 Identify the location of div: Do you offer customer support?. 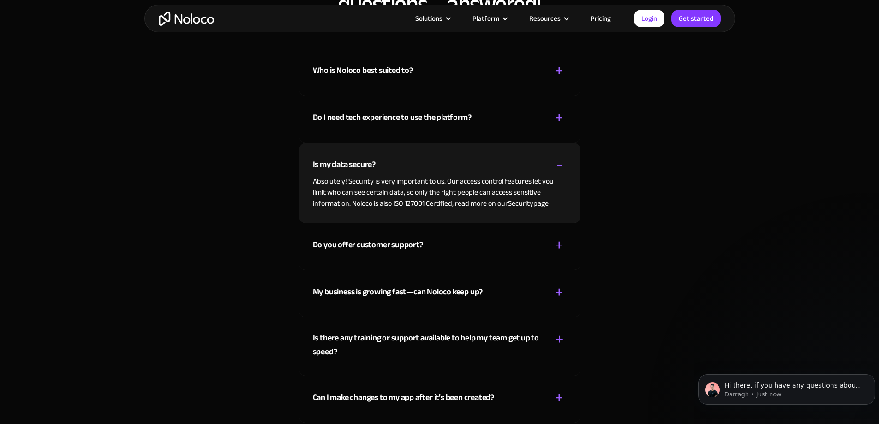
(368, 245).